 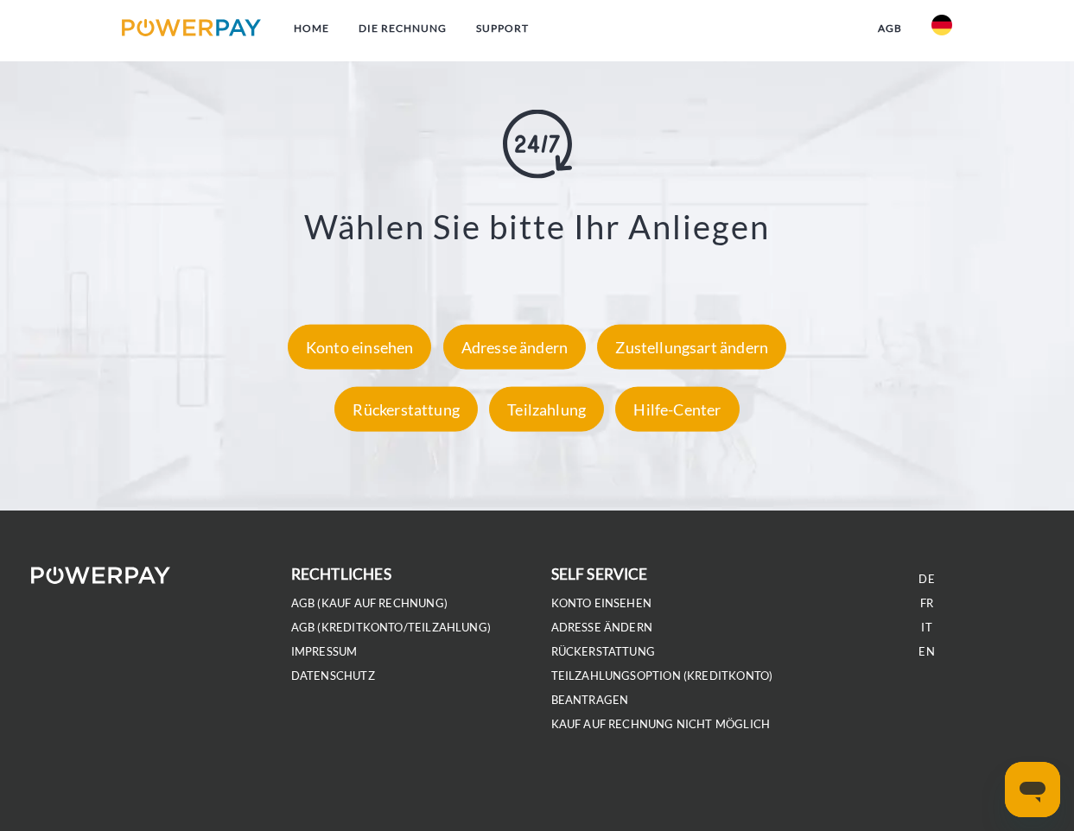 I want to click on a: Teilzahlungsoption (KREDITKONTO) beantragen, so click(x=662, y=688).